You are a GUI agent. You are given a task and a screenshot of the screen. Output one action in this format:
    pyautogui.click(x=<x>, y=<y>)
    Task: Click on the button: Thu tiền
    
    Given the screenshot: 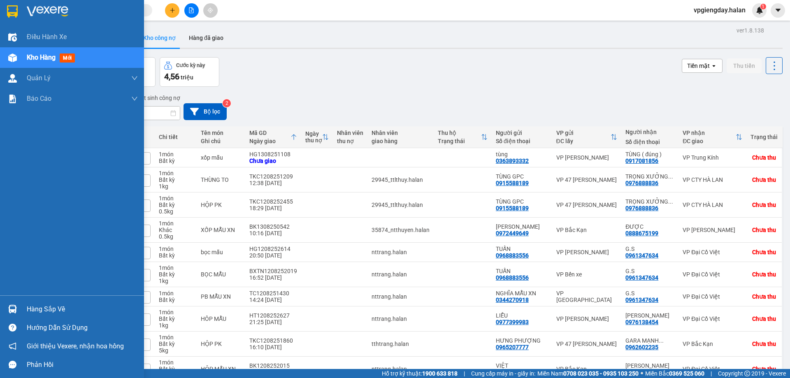 What is the action you would take?
    pyautogui.click(x=744, y=66)
    